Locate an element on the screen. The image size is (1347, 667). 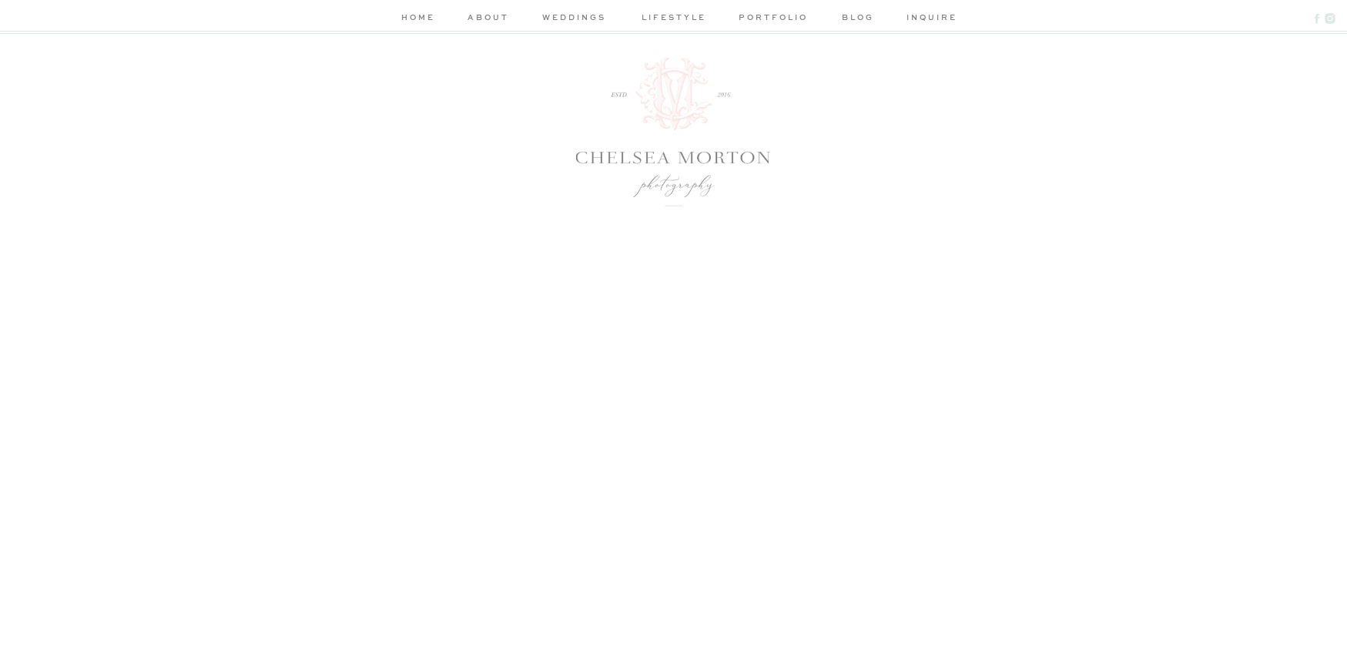
a: portfolio is located at coordinates (773, 18).